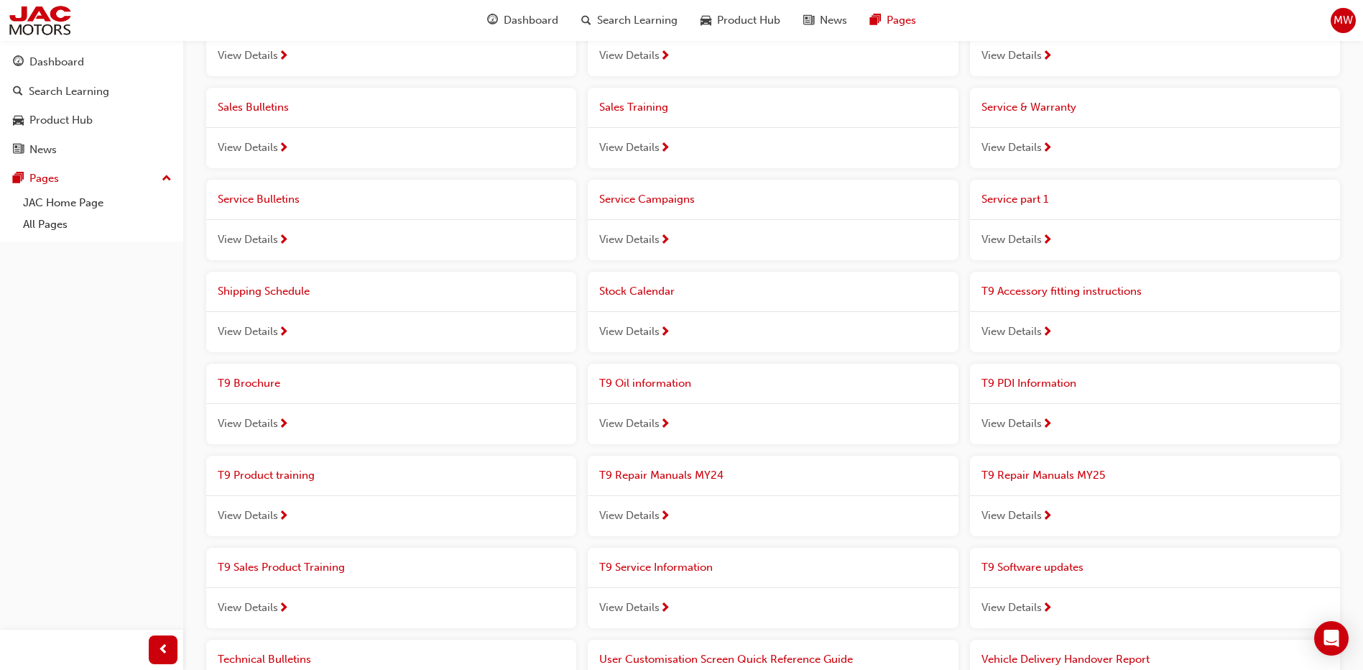 Image resolution: width=1363 pixels, height=670 pixels. What do you see at coordinates (531, 20) in the screenshot?
I see `span: Dashboard` at bounding box center [531, 20].